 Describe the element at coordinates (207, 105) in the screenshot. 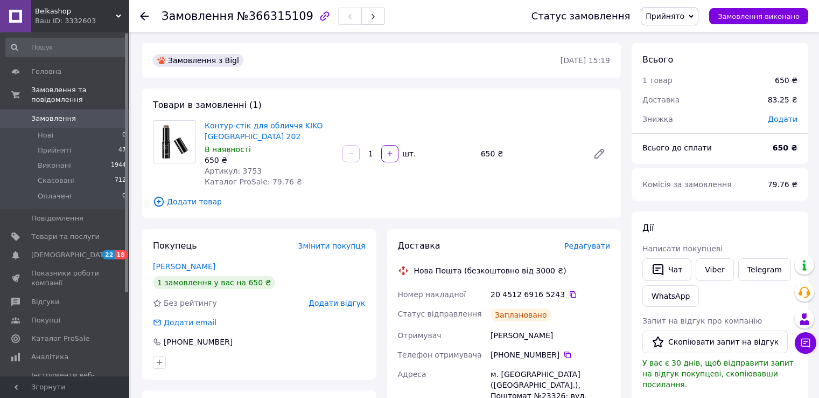

I see `span: Товари в замовленні (1)` at that location.